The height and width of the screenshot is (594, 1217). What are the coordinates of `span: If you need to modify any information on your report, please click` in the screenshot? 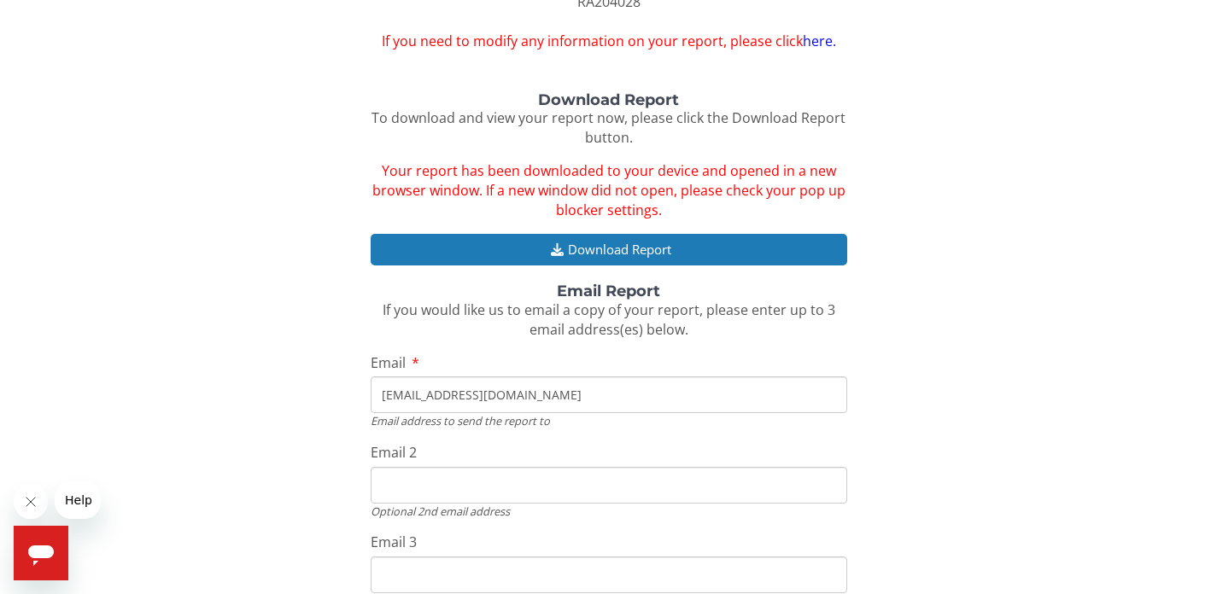 It's located at (609, 41).